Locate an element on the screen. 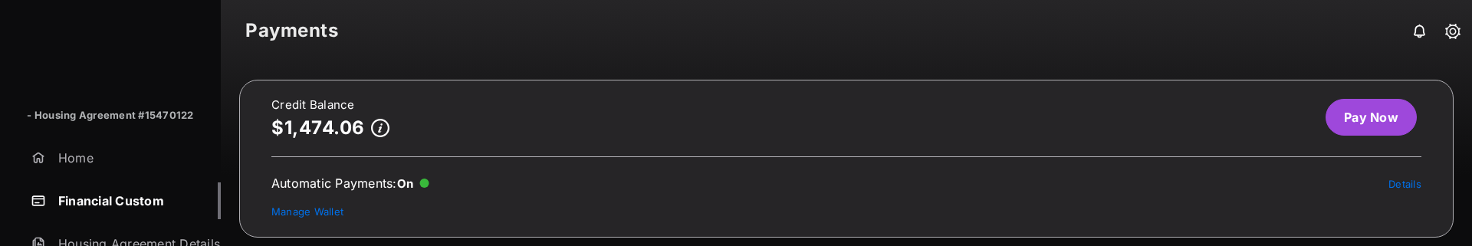  span: On is located at coordinates (406, 183).